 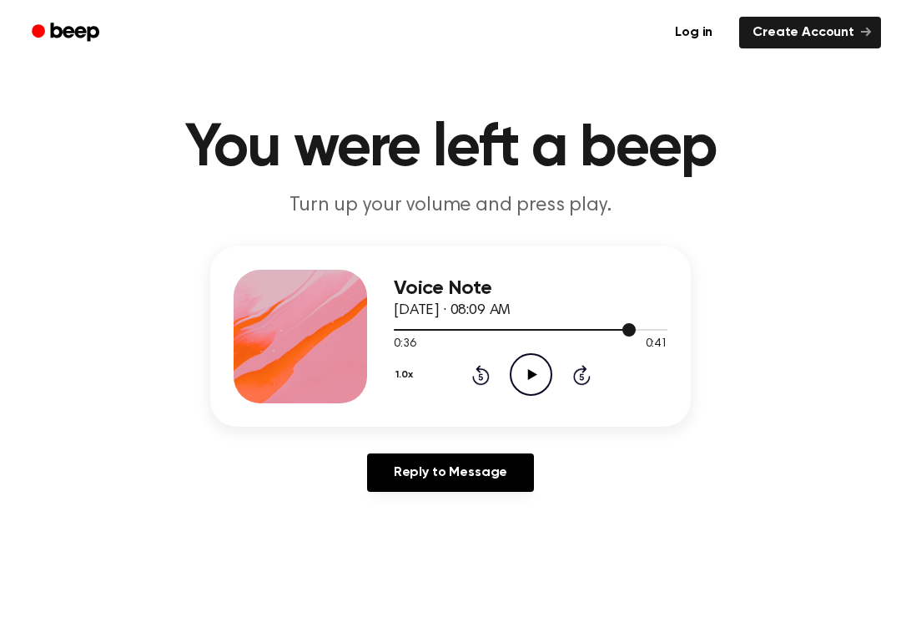 What do you see at coordinates (67, 33) in the screenshot?
I see `a: Beep` at bounding box center [67, 33].